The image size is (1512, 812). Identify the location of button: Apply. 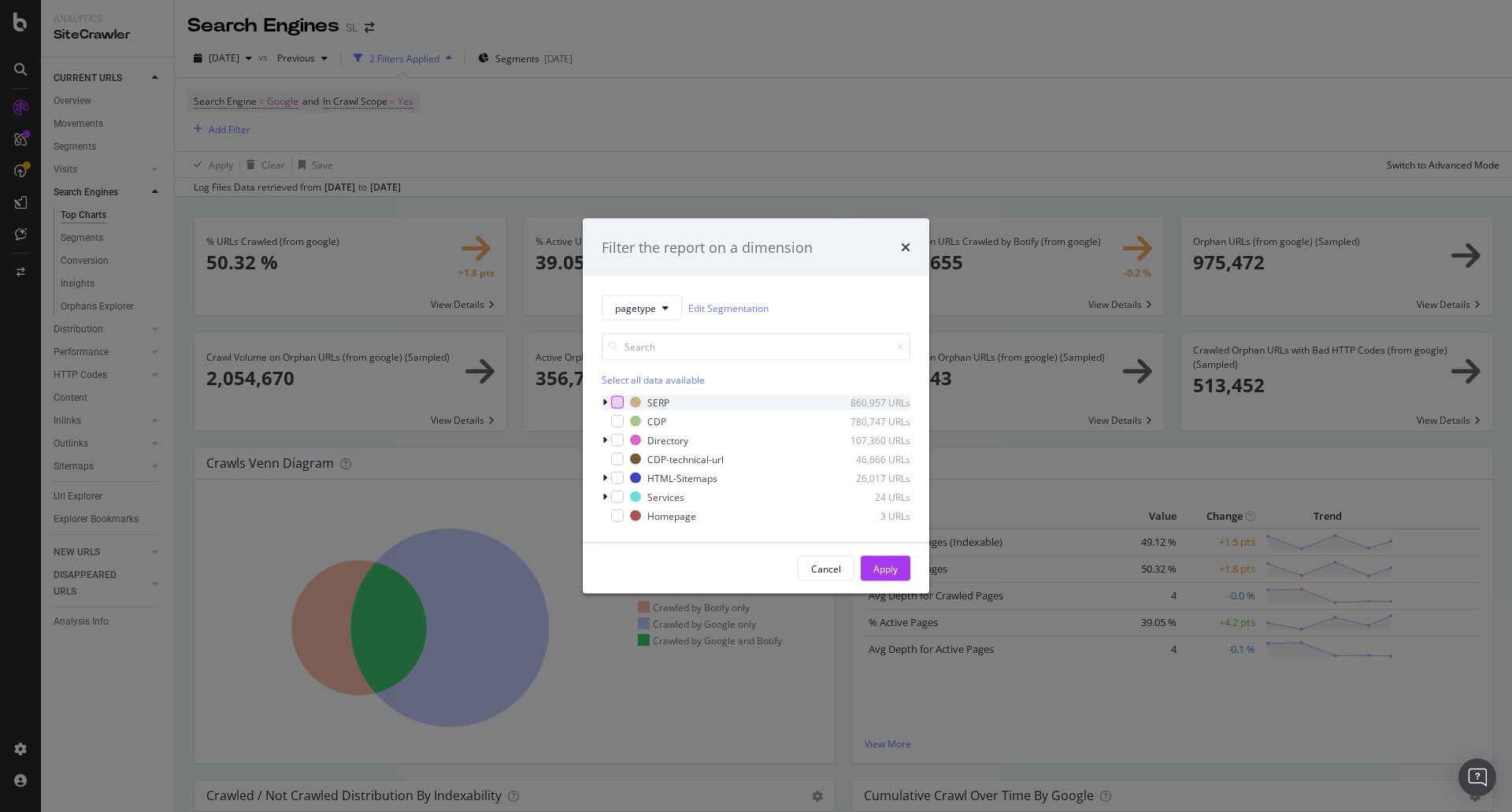
(885, 569).